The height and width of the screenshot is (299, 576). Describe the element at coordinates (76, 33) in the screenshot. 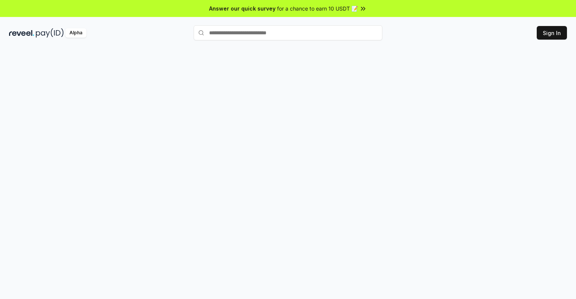

I see `div: Alpha` at that location.